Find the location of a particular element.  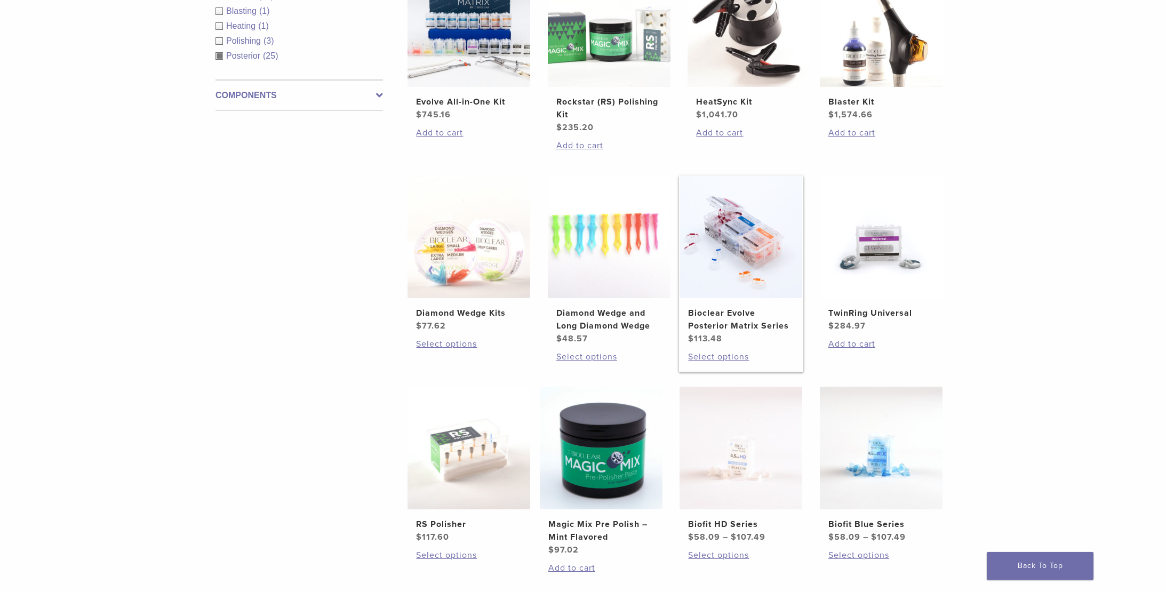

a: Select options for “Biofit HD Series” is located at coordinates (741, 555).